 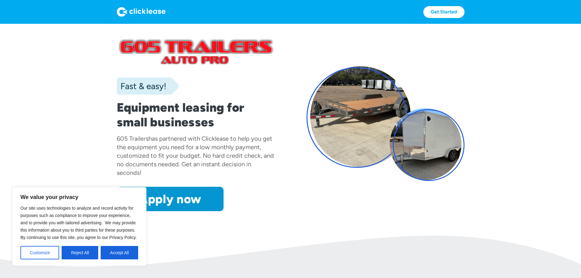 I want to click on button: Accept All, so click(x=119, y=252).